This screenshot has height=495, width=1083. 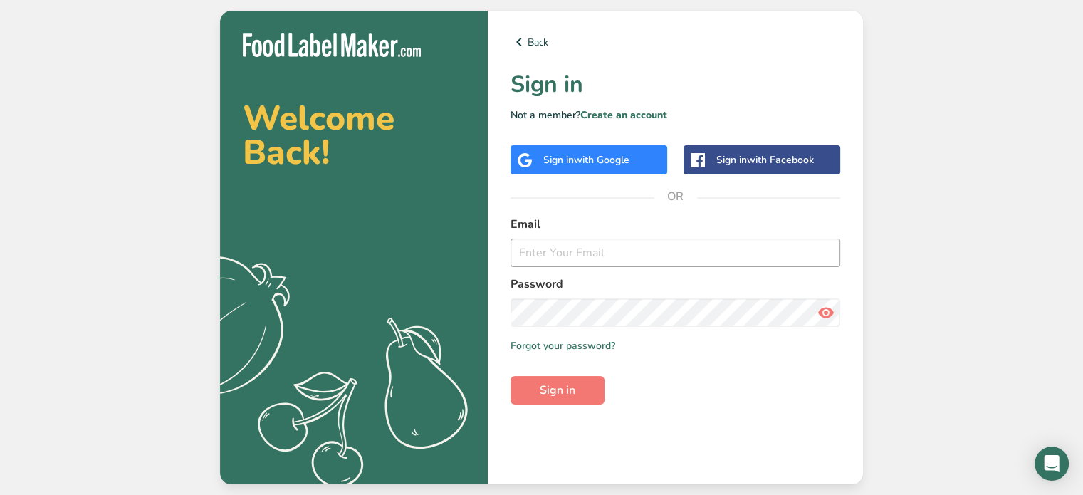 I want to click on a: Back, so click(x=675, y=42).